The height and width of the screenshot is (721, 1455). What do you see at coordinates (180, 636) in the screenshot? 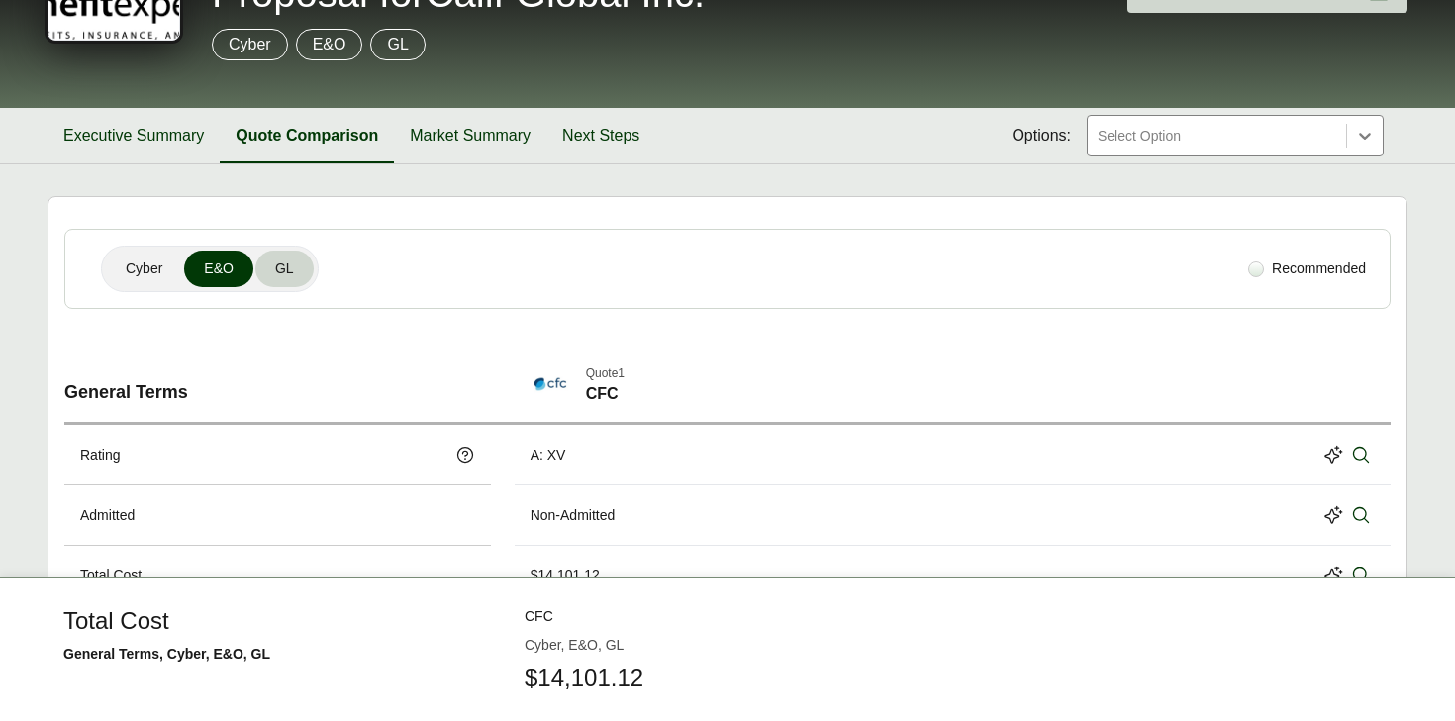
I see `p: Maximum Policy Aggregate Limit` at bounding box center [180, 636].